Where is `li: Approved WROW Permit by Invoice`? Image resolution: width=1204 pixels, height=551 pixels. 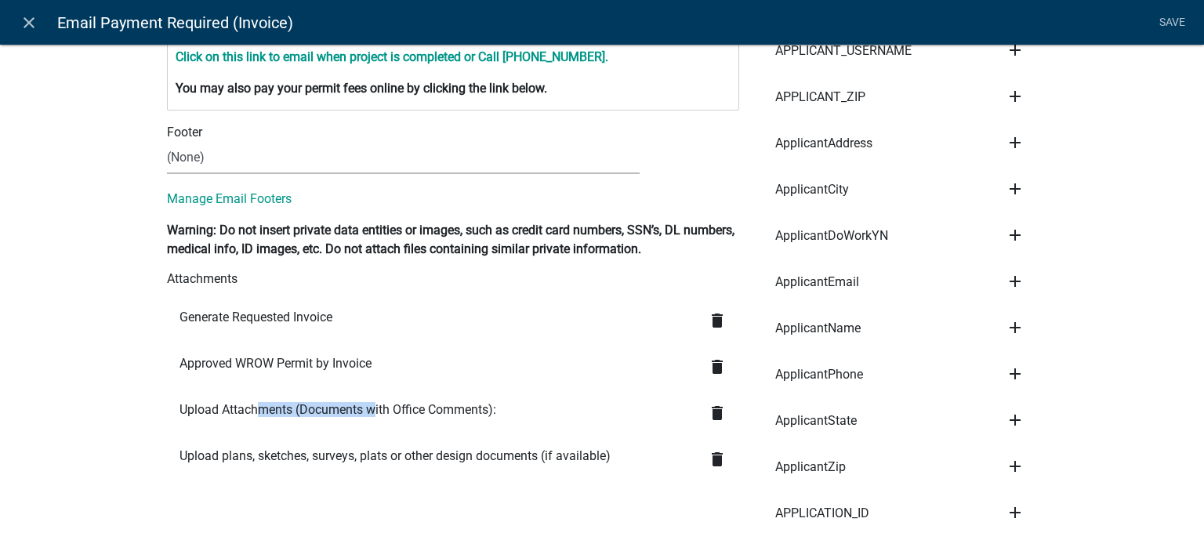 li: Approved WROW Permit by Invoice is located at coordinates (453, 368).